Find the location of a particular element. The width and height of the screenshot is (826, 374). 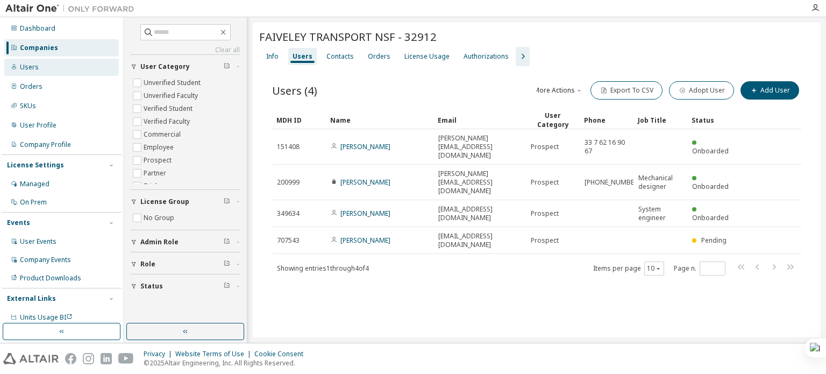

span: Role is located at coordinates (148, 264).